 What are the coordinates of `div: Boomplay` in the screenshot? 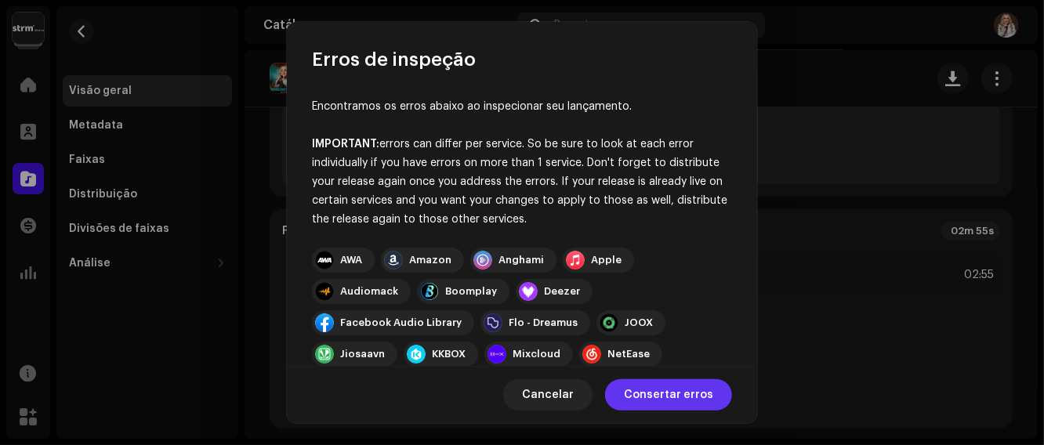 It's located at (471, 292).